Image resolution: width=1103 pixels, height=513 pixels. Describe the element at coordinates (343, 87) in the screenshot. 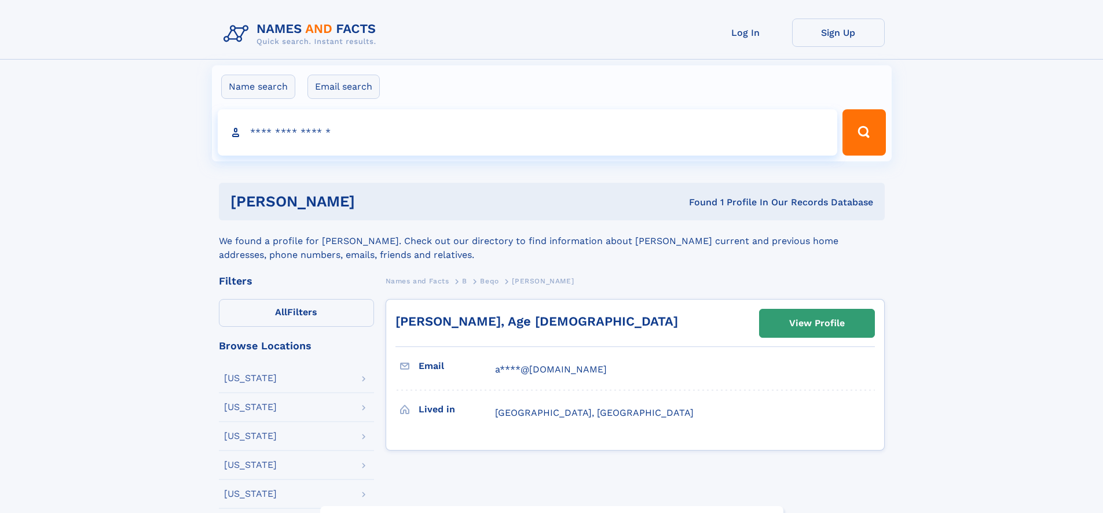

I see `label: Email search` at that location.